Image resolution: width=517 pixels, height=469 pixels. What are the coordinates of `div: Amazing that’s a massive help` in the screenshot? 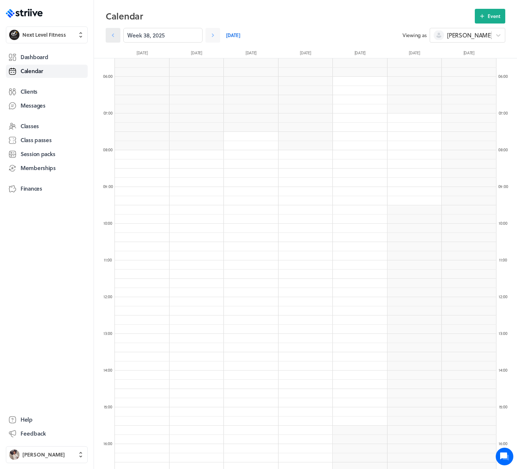 It's located at (73, 114).